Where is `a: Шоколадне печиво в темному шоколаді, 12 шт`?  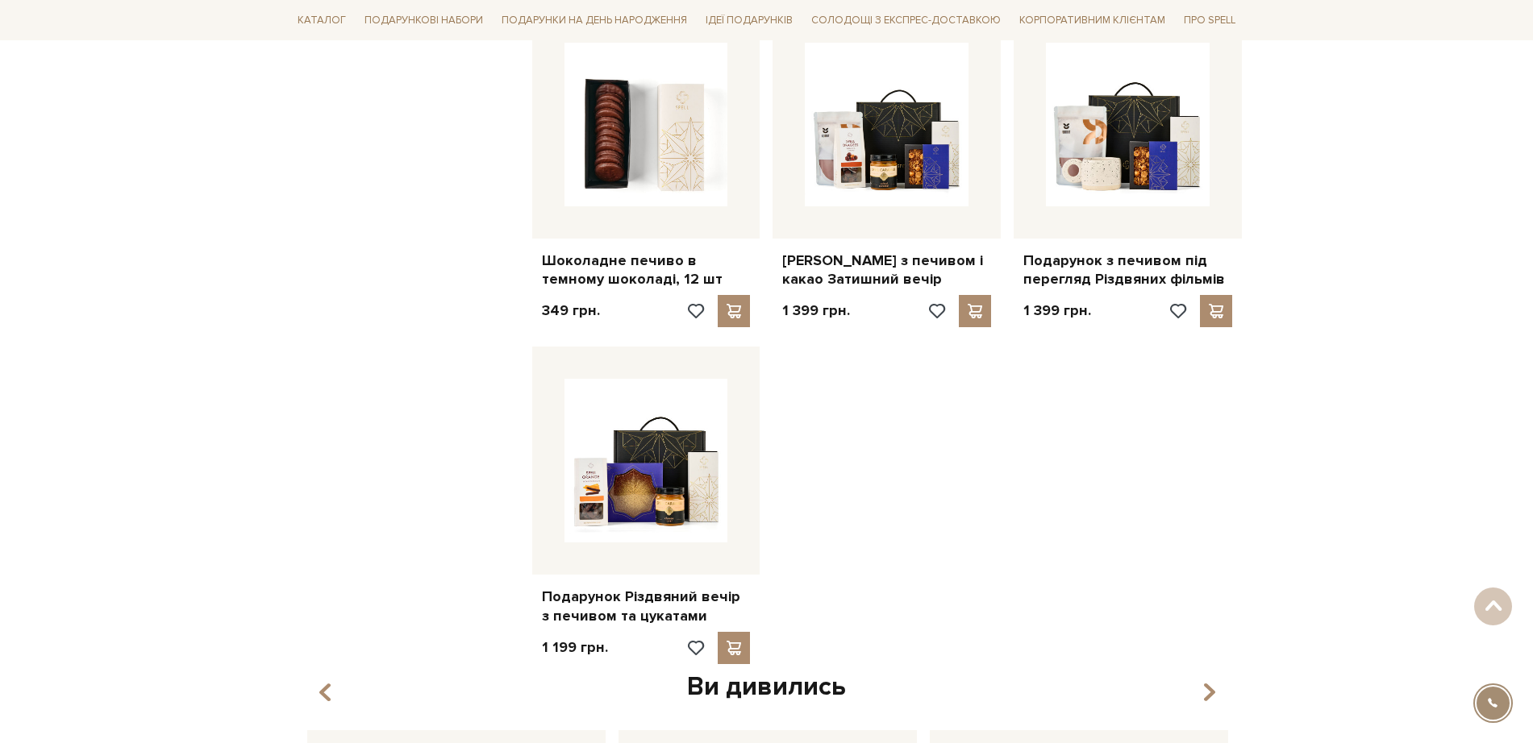
a: Шоколадне печиво в темному шоколаді, 12 шт is located at coordinates (646, 270).